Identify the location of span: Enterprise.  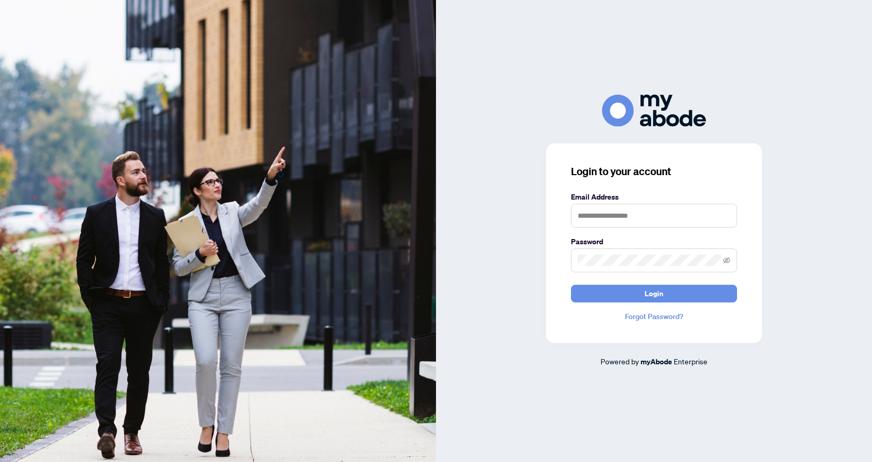
(690, 361).